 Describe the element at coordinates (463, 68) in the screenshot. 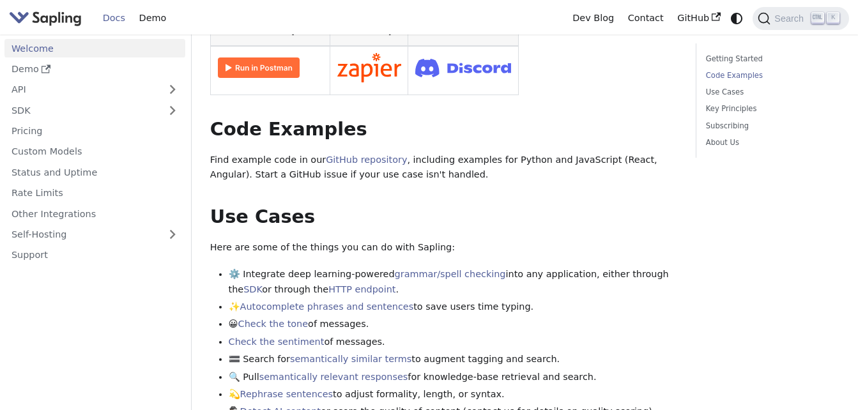

I see `img: Join Discord` at that location.